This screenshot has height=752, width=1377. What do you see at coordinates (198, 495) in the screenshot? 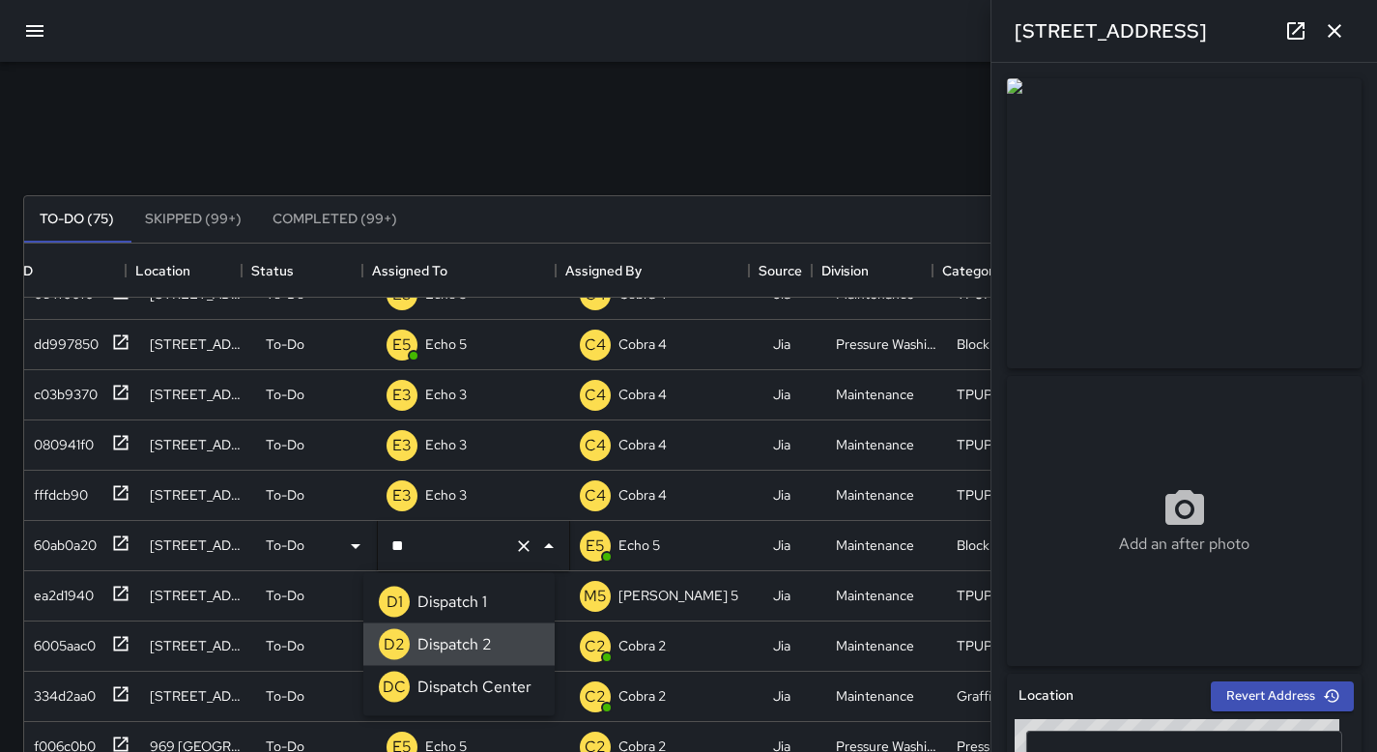
I see `div: 230 Bay Place` at bounding box center [198, 495].